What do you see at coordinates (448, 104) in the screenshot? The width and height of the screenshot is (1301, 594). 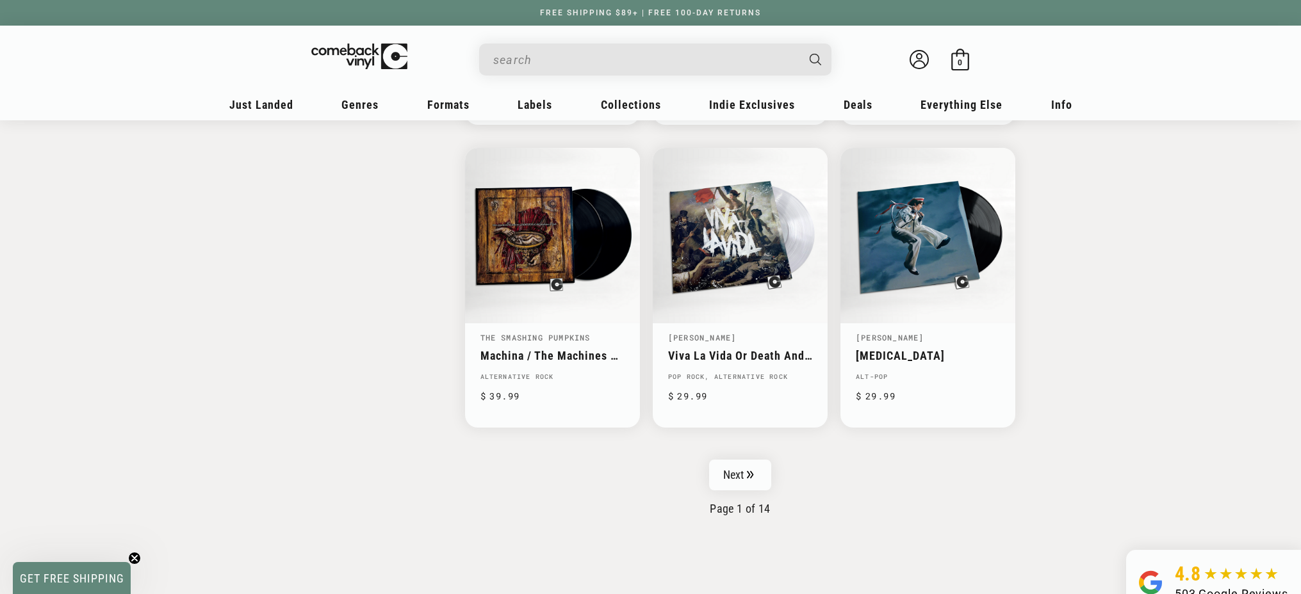 I see `span: Formats` at bounding box center [448, 104].